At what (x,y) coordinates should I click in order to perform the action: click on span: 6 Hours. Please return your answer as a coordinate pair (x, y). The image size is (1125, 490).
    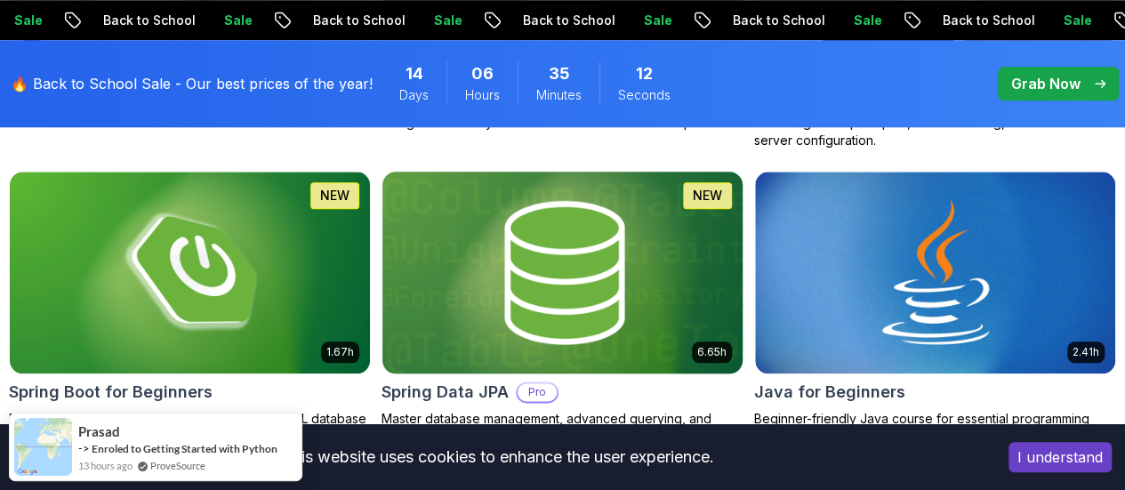
    Looking at the image, I should click on (482, 74).